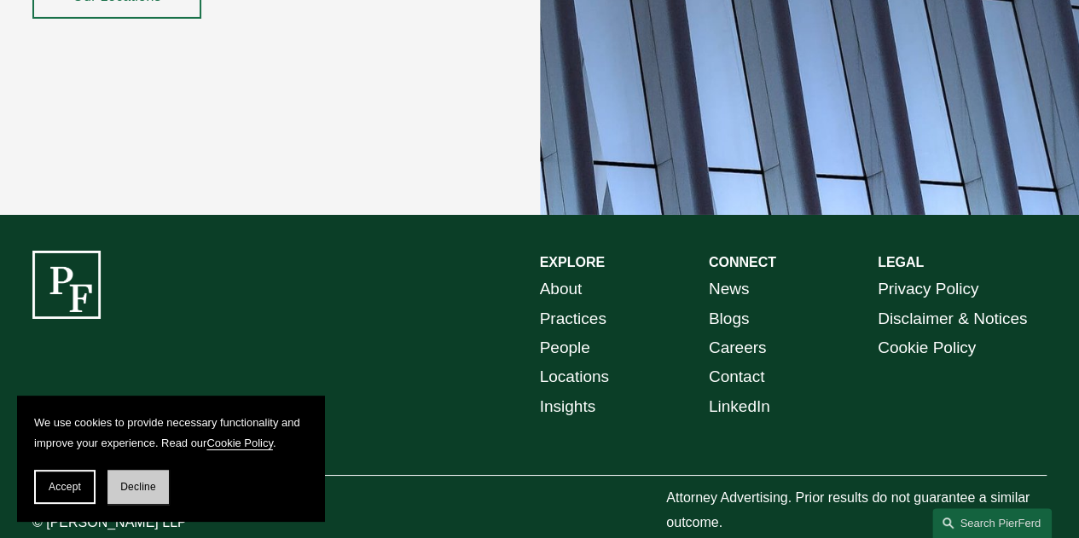 Image resolution: width=1079 pixels, height=538 pixels. What do you see at coordinates (952, 319) in the screenshot?
I see `a: Disclaimer & Notices` at bounding box center [952, 319].